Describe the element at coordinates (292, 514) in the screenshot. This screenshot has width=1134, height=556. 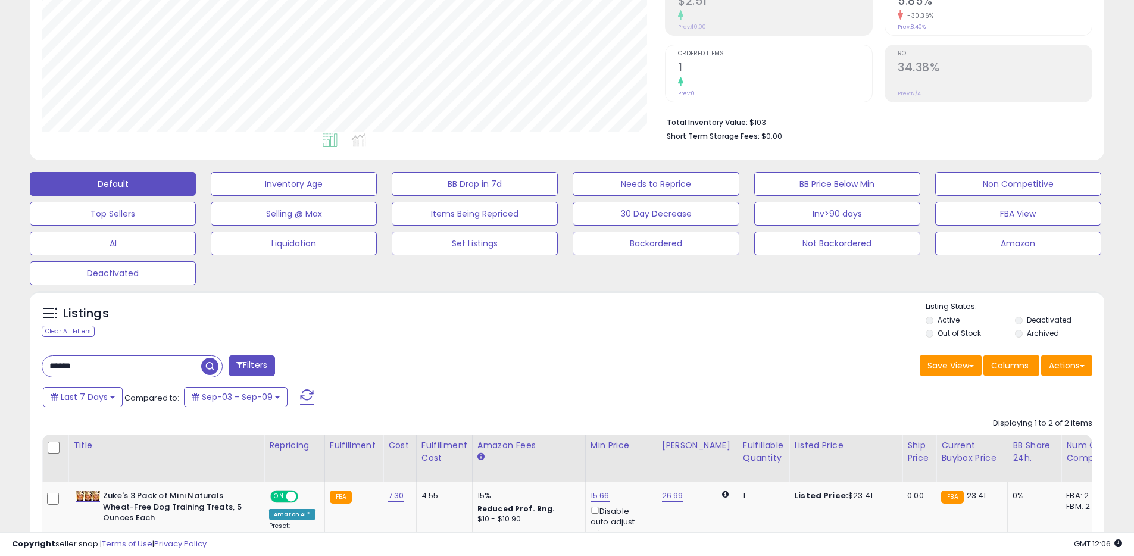
I see `div: Amazon AI *` at that location.